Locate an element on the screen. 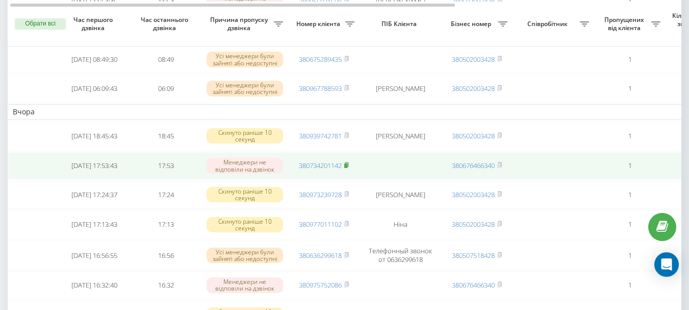 Image resolution: width=689 pixels, height=310 pixels. td: 06:09 is located at coordinates (166, 88).